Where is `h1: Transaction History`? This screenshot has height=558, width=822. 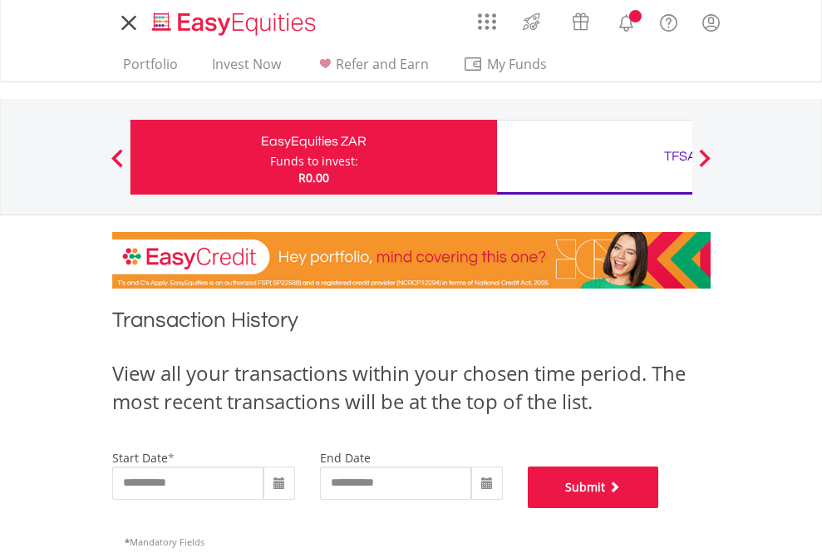
h1: Transaction History is located at coordinates (412, 323).